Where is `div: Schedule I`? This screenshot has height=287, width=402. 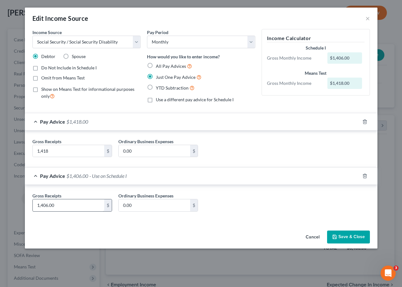 div: Schedule I is located at coordinates (316, 48).